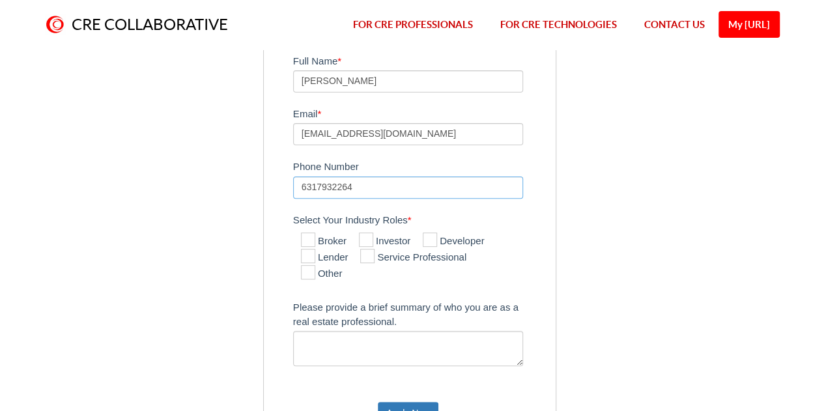  I want to click on label: Other, so click(322, 274).